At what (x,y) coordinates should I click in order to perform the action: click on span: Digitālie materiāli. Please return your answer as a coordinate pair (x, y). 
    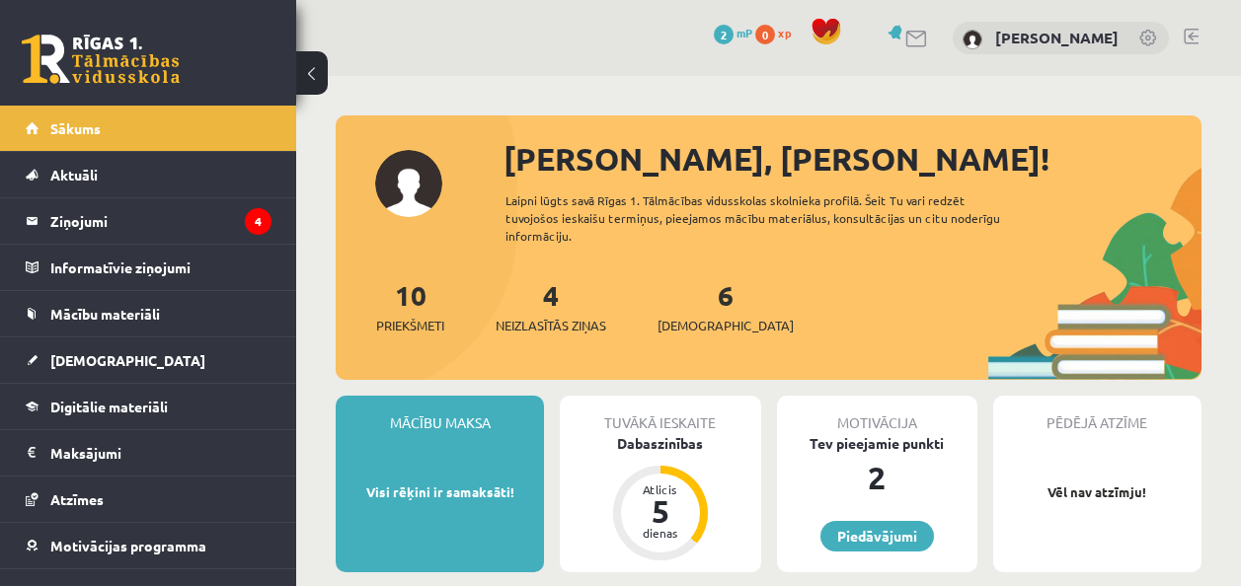
    Looking at the image, I should click on (109, 407).